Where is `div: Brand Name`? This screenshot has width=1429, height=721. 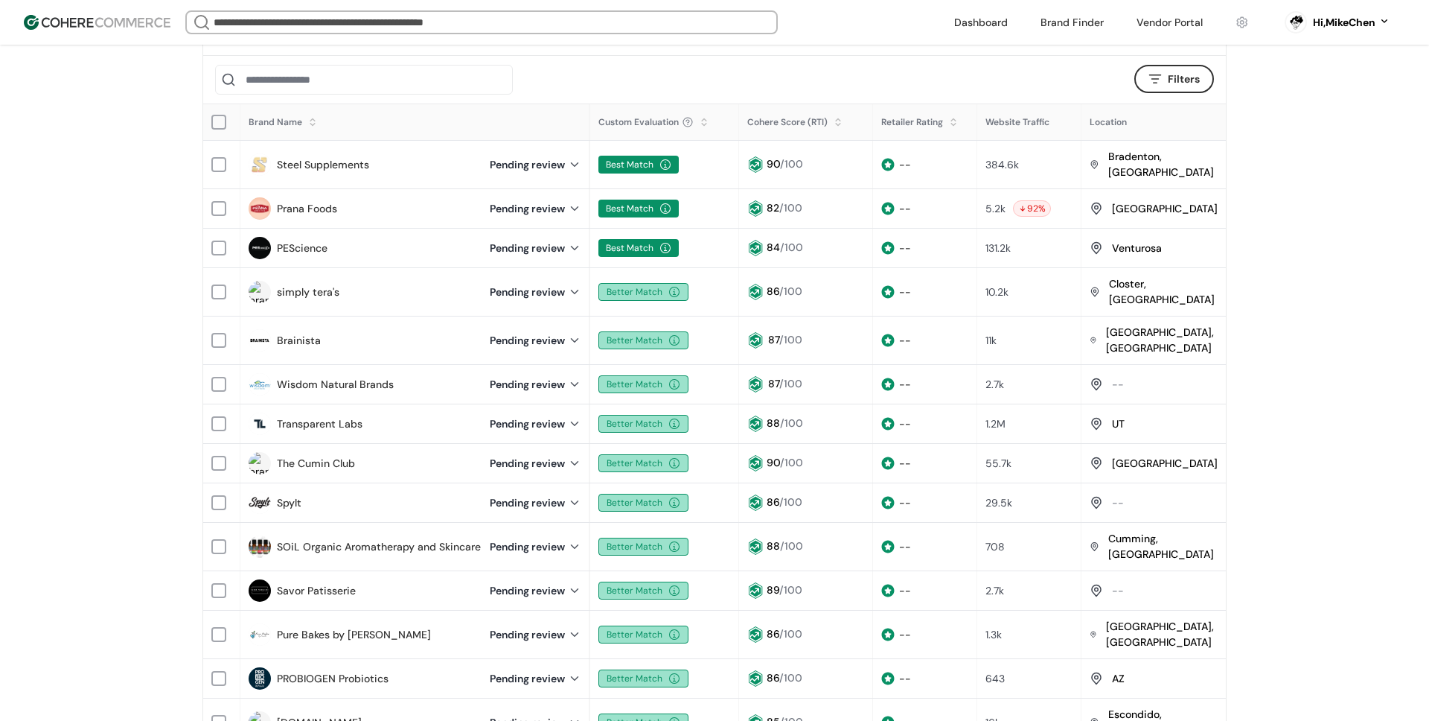
div: Brand Name is located at coordinates (275, 122).